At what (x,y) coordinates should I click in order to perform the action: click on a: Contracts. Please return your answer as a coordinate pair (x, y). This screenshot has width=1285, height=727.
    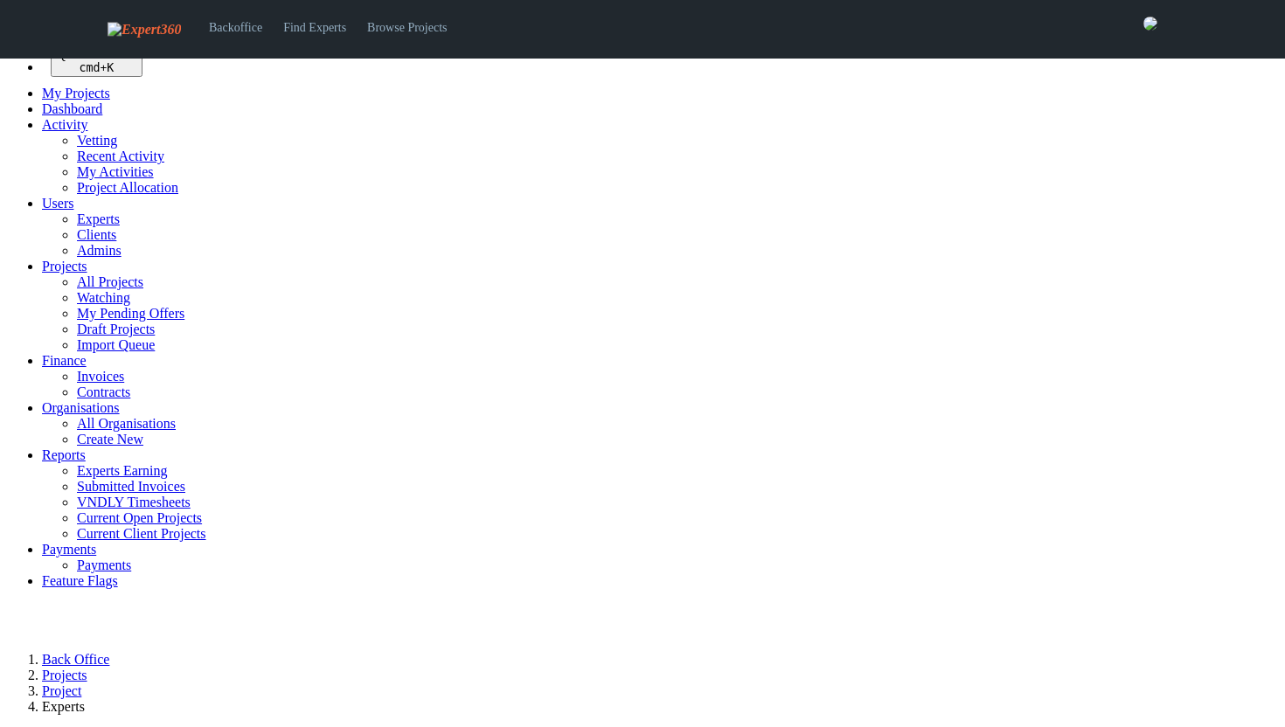
    Looking at the image, I should click on (103, 392).